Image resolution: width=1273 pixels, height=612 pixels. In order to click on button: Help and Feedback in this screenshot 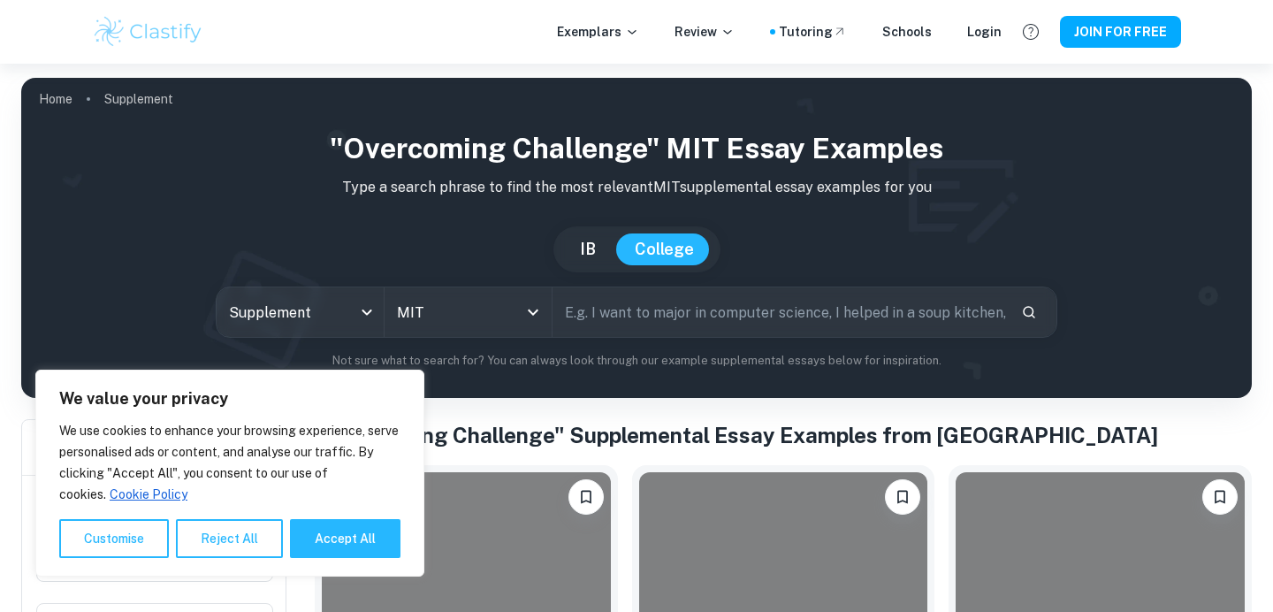, I will do `click(1030, 32)`.